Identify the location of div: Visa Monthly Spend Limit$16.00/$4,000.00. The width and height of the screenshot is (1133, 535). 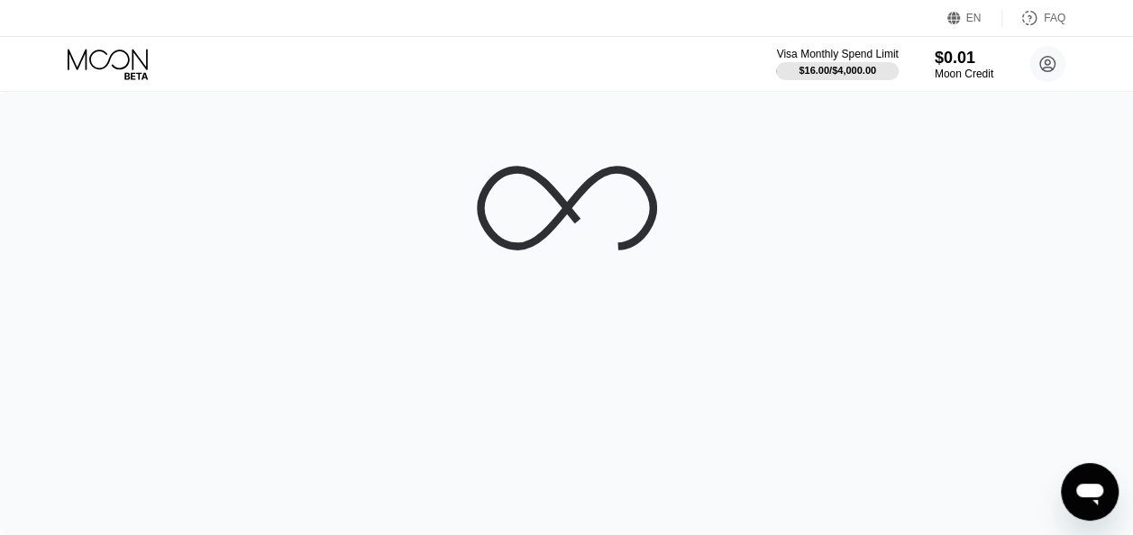
(836, 64).